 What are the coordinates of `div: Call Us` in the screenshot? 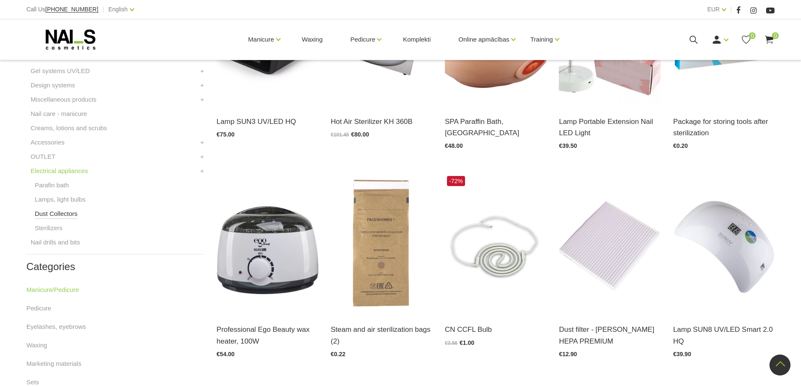 It's located at (62, 9).